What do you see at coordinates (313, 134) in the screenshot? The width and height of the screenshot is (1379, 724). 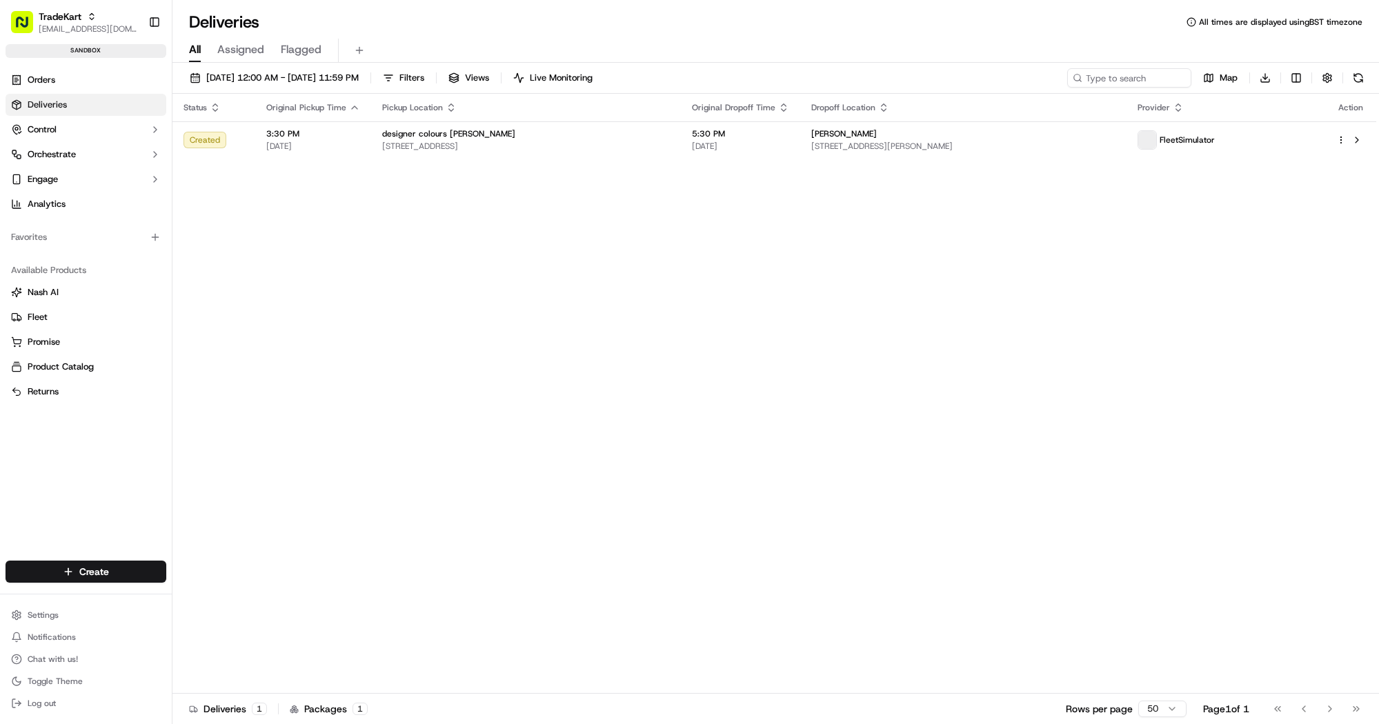 I see `span: 3:30 PM` at bounding box center [313, 134].